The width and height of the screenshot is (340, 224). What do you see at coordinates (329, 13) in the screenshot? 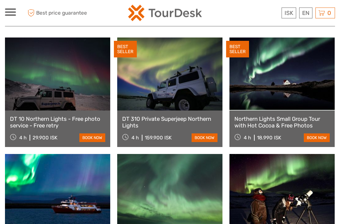
I see `span: 0` at bounding box center [329, 13].